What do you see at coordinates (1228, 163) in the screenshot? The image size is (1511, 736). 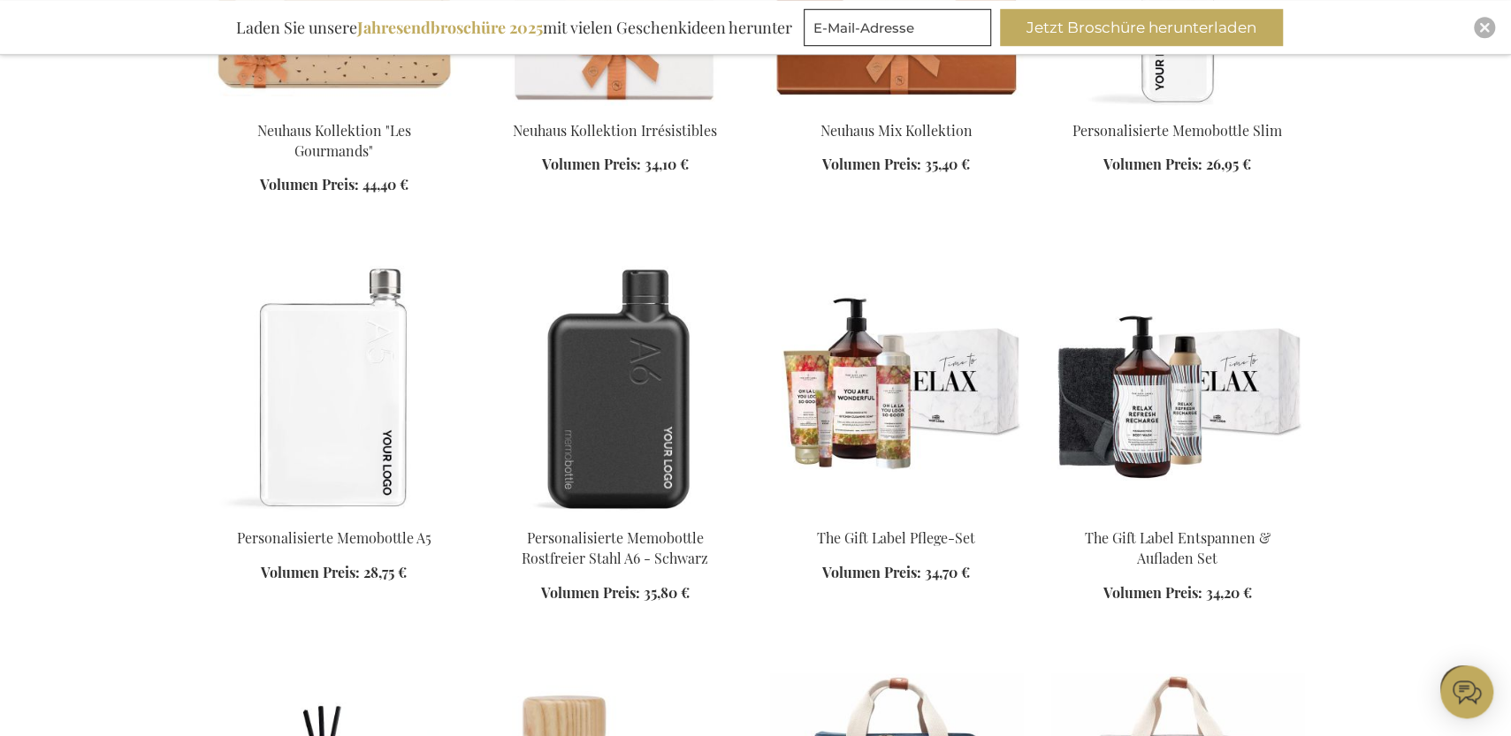 I see `span: 26,95 €` at bounding box center [1228, 163].